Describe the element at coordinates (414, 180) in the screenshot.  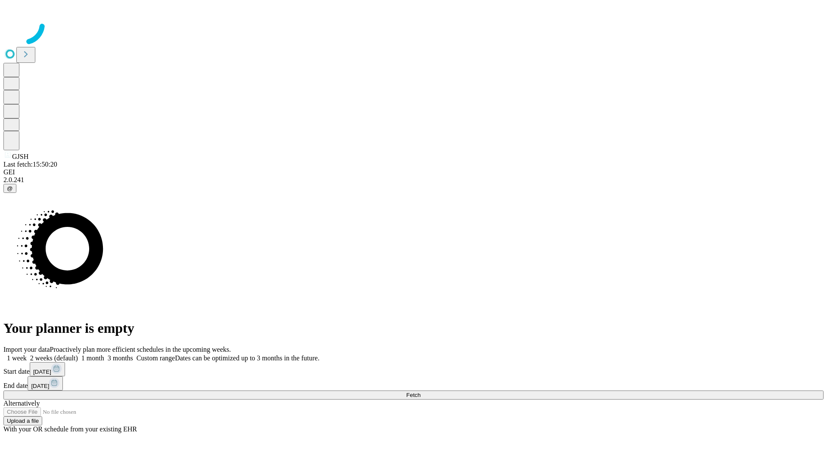
I see `div: 2.0.241` at that location.